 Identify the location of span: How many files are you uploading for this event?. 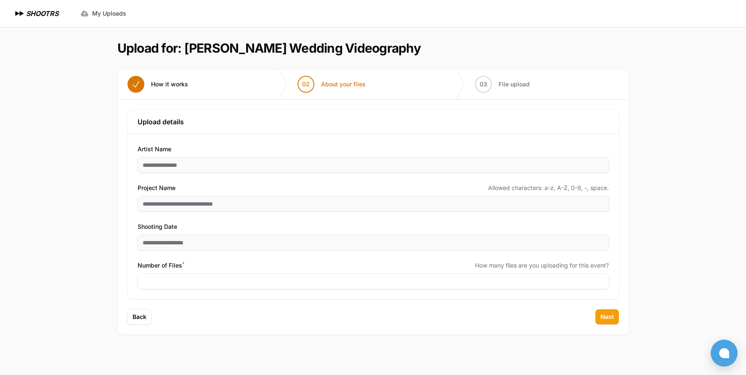
(542, 265).